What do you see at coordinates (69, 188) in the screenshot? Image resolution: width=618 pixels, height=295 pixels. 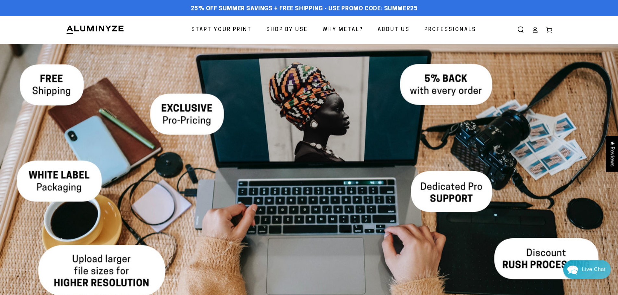 I see `span: We run on` at bounding box center [69, 188].